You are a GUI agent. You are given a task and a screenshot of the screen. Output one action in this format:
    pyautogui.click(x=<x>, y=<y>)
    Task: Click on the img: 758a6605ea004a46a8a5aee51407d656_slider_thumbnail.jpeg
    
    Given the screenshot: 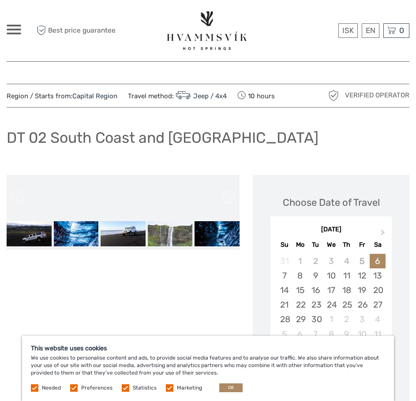 What is the action you would take?
    pyautogui.click(x=170, y=234)
    